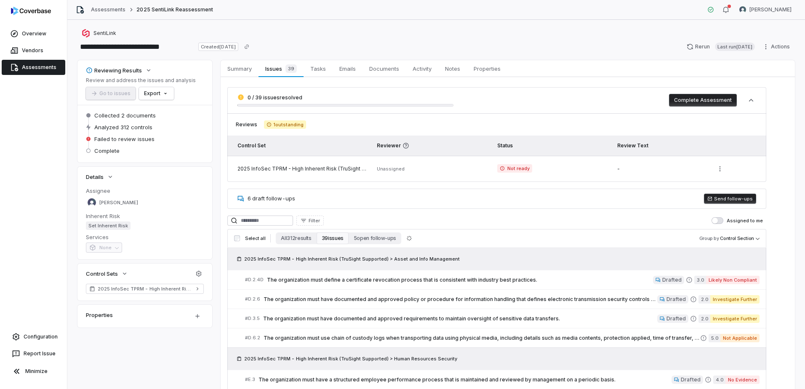  What do you see at coordinates (40, 337) in the screenshot?
I see `span: Configuration` at bounding box center [40, 337].